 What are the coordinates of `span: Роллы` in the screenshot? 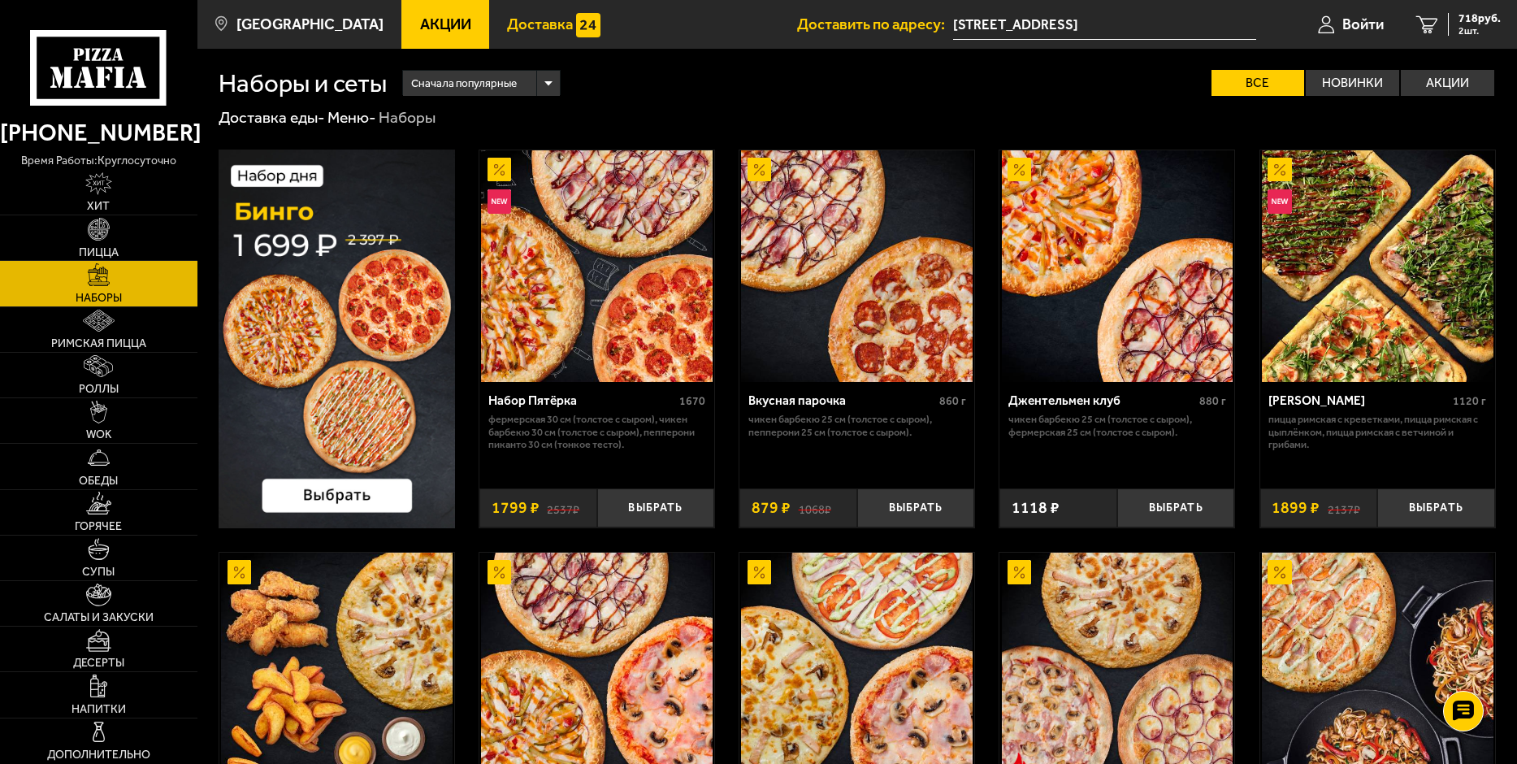 It's located at (98, 389).